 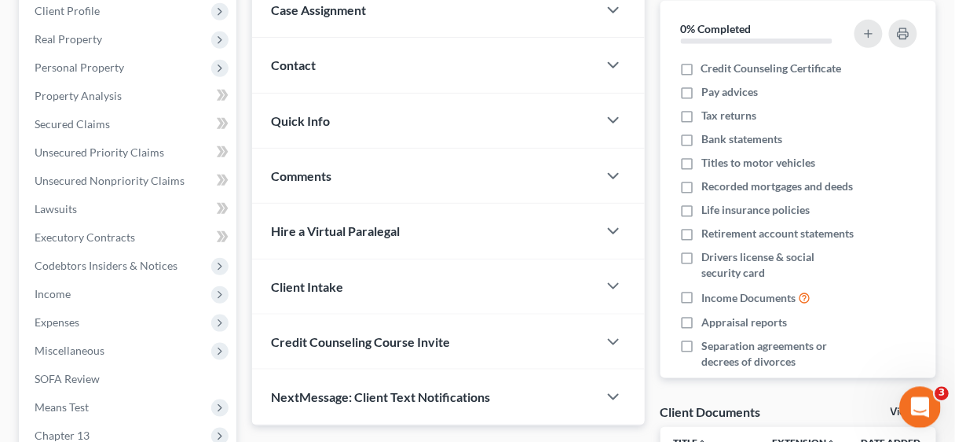 What do you see at coordinates (99, 152) in the screenshot?
I see `span: Unsecured Priority Claims` at bounding box center [99, 152].